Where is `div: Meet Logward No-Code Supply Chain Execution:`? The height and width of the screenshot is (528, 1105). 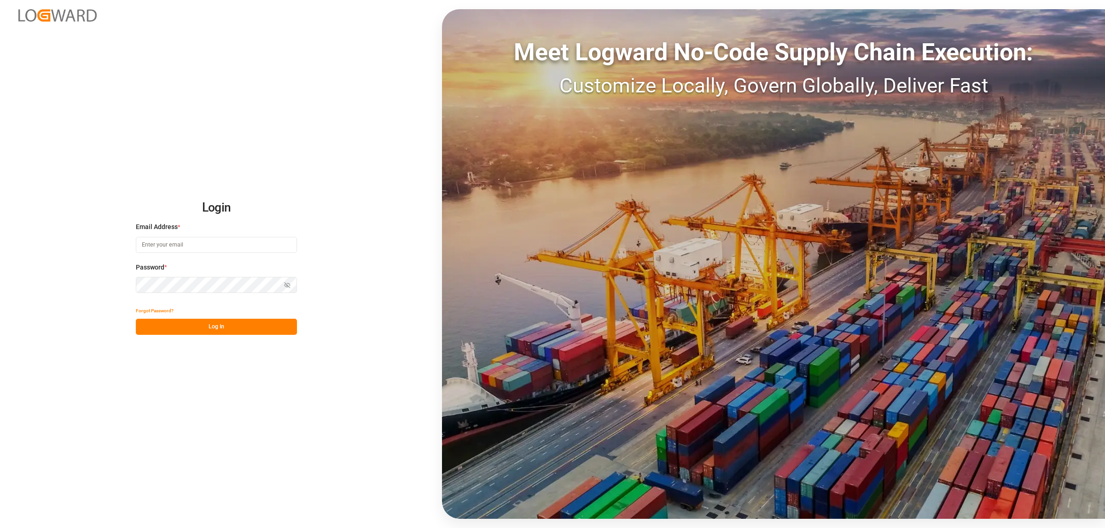 div: Meet Logward No-Code Supply Chain Execution: is located at coordinates (773, 52).